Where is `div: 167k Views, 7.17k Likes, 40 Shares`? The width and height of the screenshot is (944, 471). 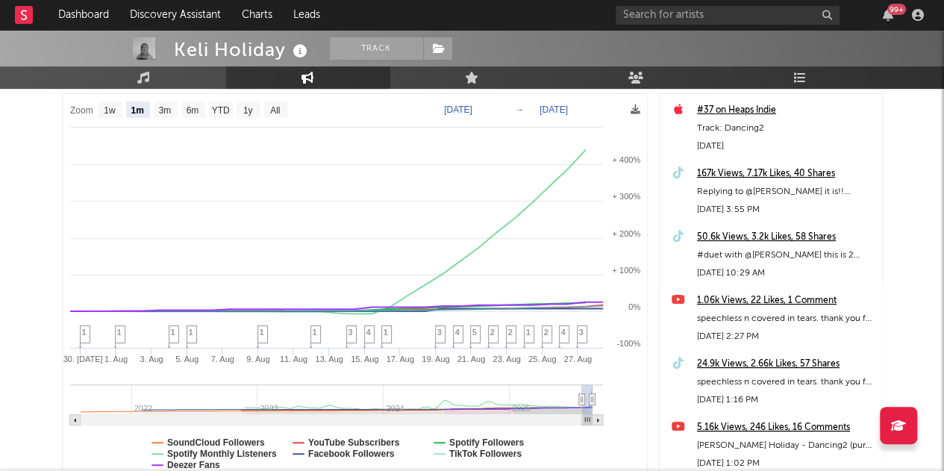 div: 167k Views, 7.17k Likes, 40 Shares is located at coordinates (786, 174).